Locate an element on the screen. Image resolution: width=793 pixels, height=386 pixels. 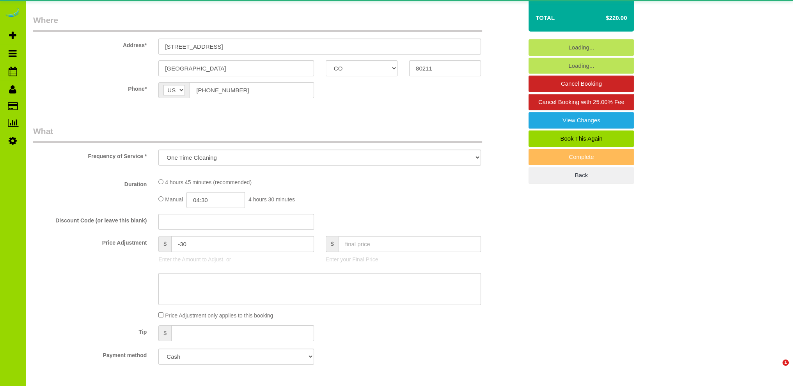
strong: Total is located at coordinates (545, 18).